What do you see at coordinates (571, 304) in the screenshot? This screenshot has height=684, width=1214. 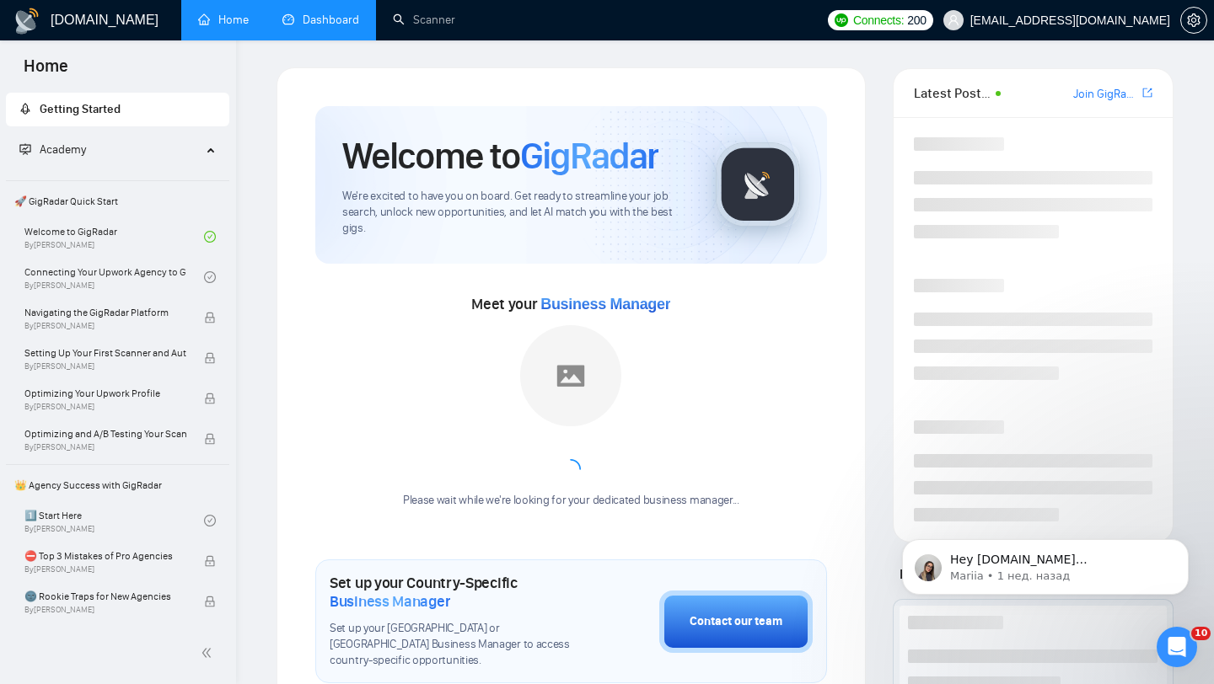 I see `span: Meet your` at bounding box center [571, 304].